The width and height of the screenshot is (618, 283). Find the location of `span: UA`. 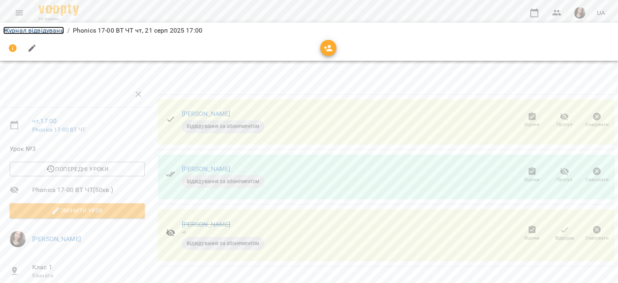

span: UA is located at coordinates (601, 12).